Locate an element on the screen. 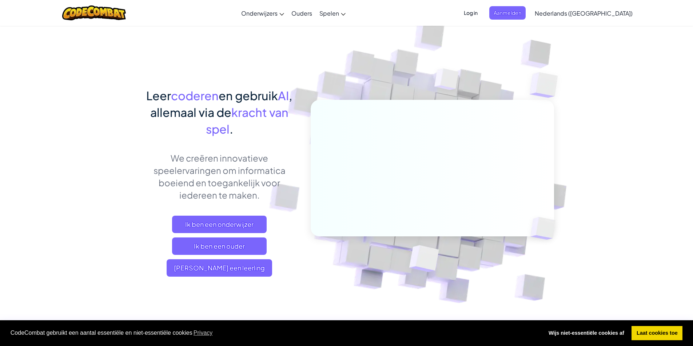  button: Aanmelden is located at coordinates (507, 13).